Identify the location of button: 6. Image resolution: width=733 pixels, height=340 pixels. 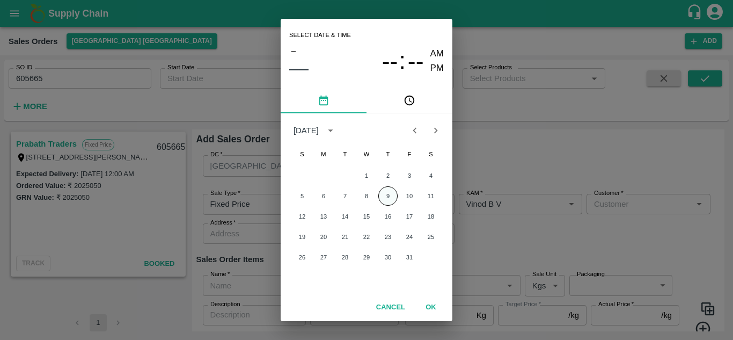
(324, 196).